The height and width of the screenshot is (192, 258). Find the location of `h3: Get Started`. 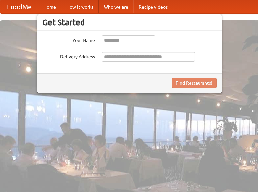

h3: Get Started is located at coordinates (129, 22).